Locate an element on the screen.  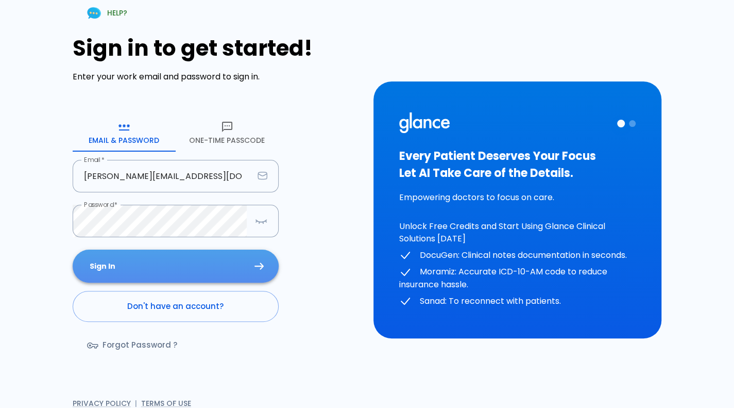
input: dr.ahmed@clinic.com is located at coordinates (163, 176).